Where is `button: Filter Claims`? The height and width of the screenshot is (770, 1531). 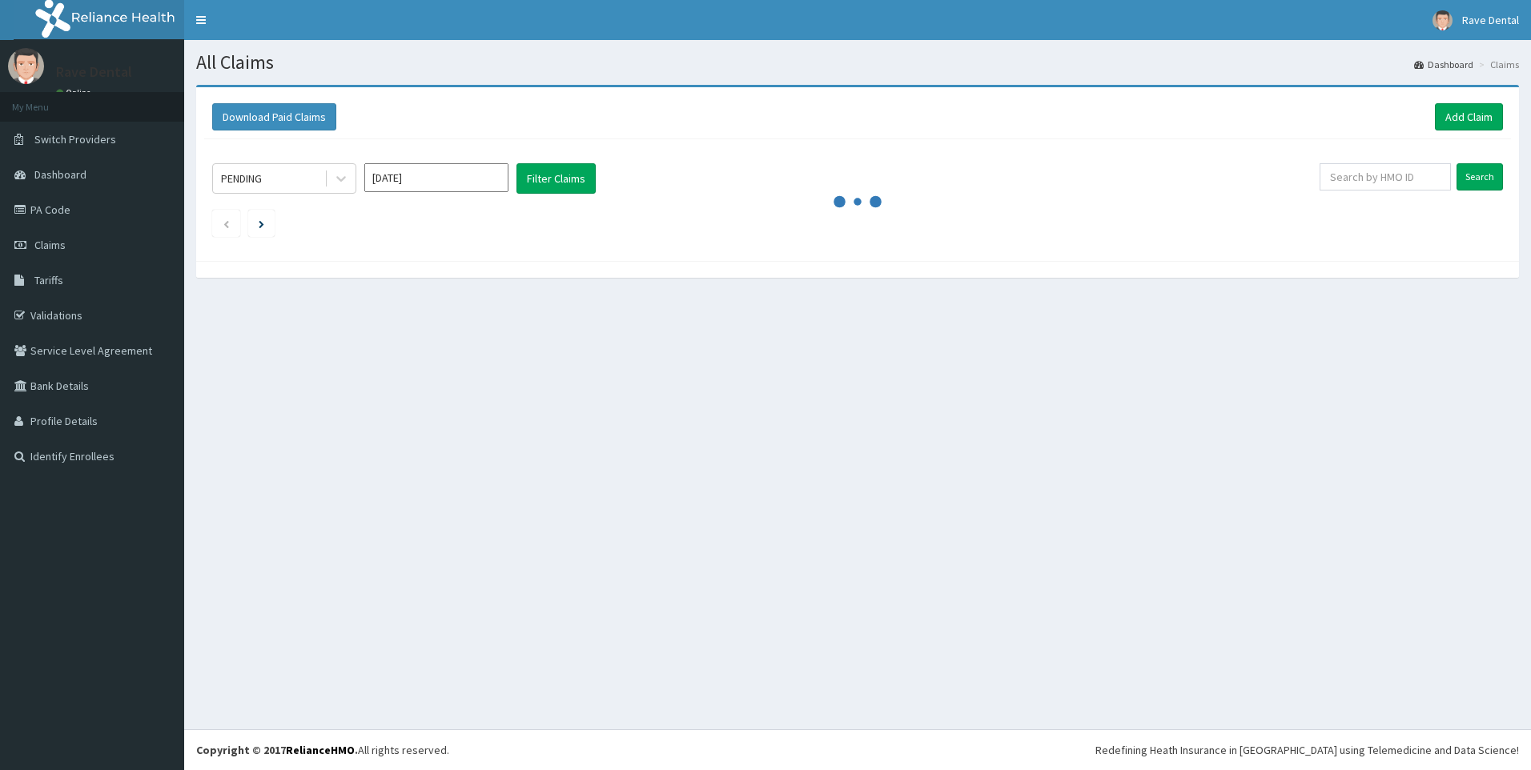 button: Filter Claims is located at coordinates (556, 179).